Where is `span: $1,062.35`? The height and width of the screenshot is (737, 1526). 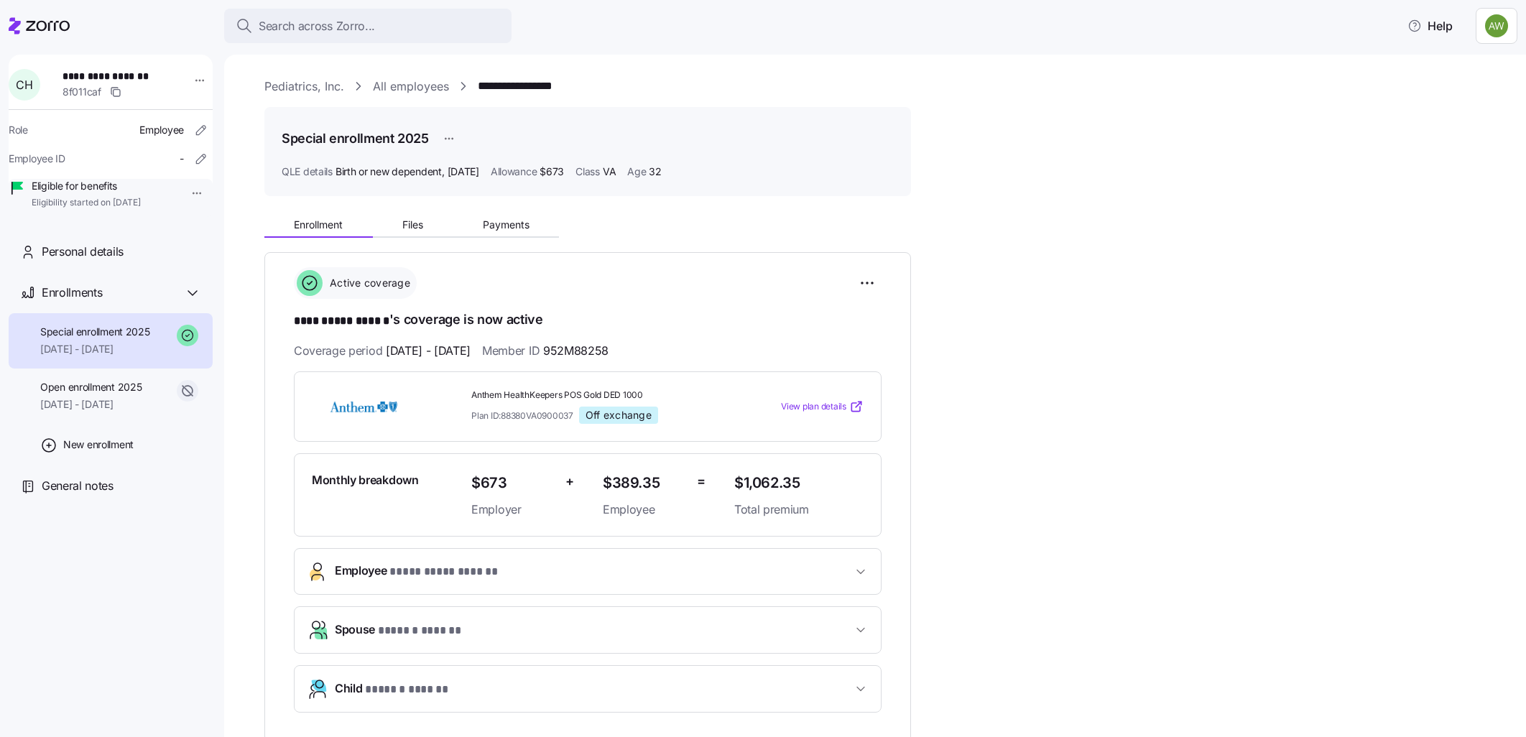 span: $1,062.35 is located at coordinates (799, 483).